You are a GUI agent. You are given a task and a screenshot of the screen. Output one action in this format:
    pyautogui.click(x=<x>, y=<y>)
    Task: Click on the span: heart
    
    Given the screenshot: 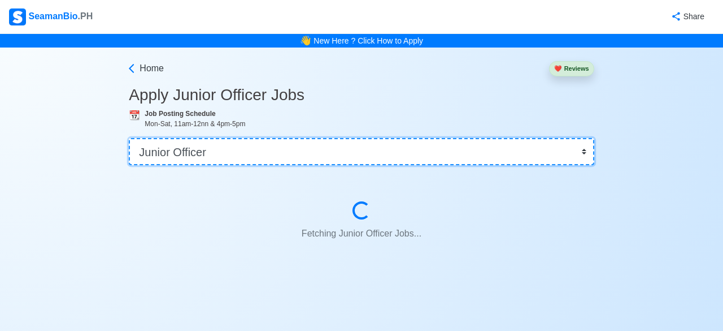 What is the action you would take?
    pyautogui.click(x=558, y=68)
    